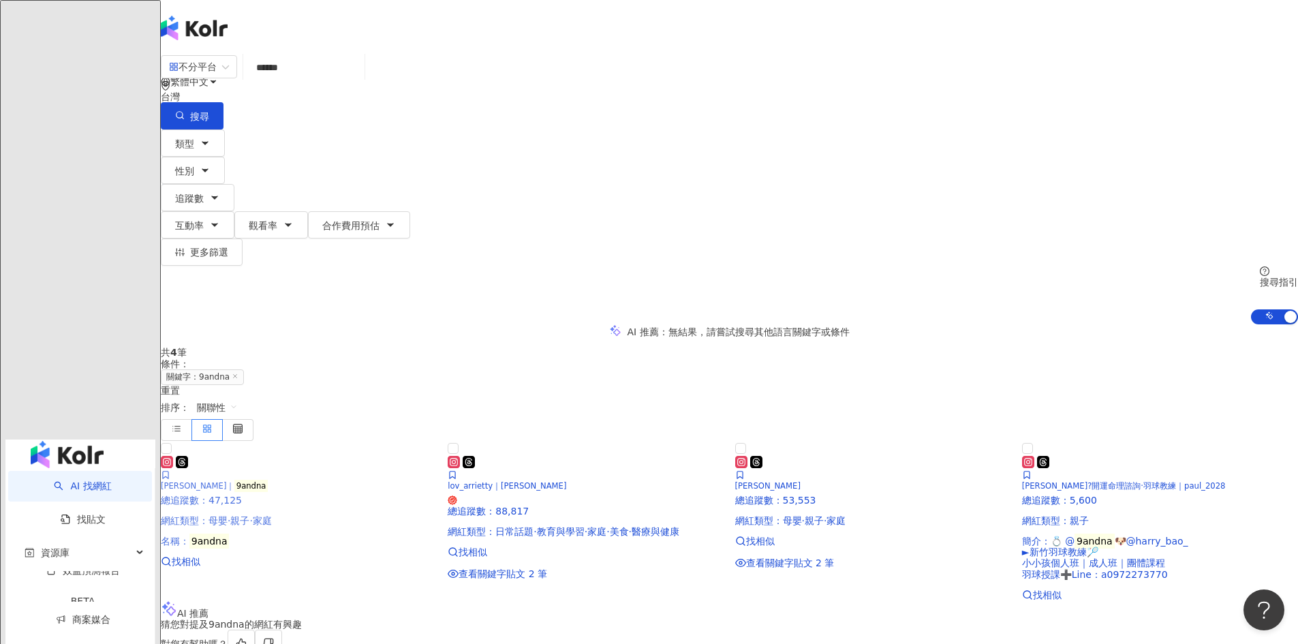 This screenshot has height=644, width=1298. I want to click on p: 總追蹤數 ： 88,817, so click(585, 511).